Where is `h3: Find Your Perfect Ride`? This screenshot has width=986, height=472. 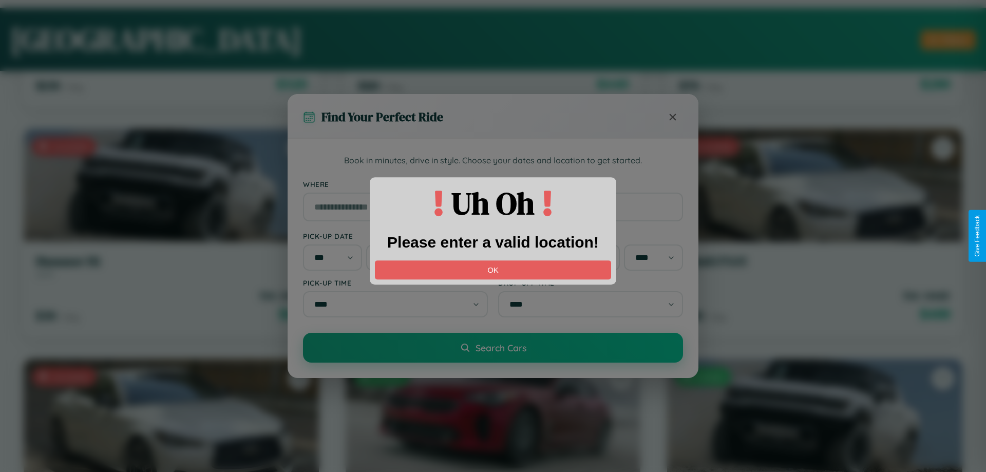 h3: Find Your Perfect Ride is located at coordinates (382, 117).